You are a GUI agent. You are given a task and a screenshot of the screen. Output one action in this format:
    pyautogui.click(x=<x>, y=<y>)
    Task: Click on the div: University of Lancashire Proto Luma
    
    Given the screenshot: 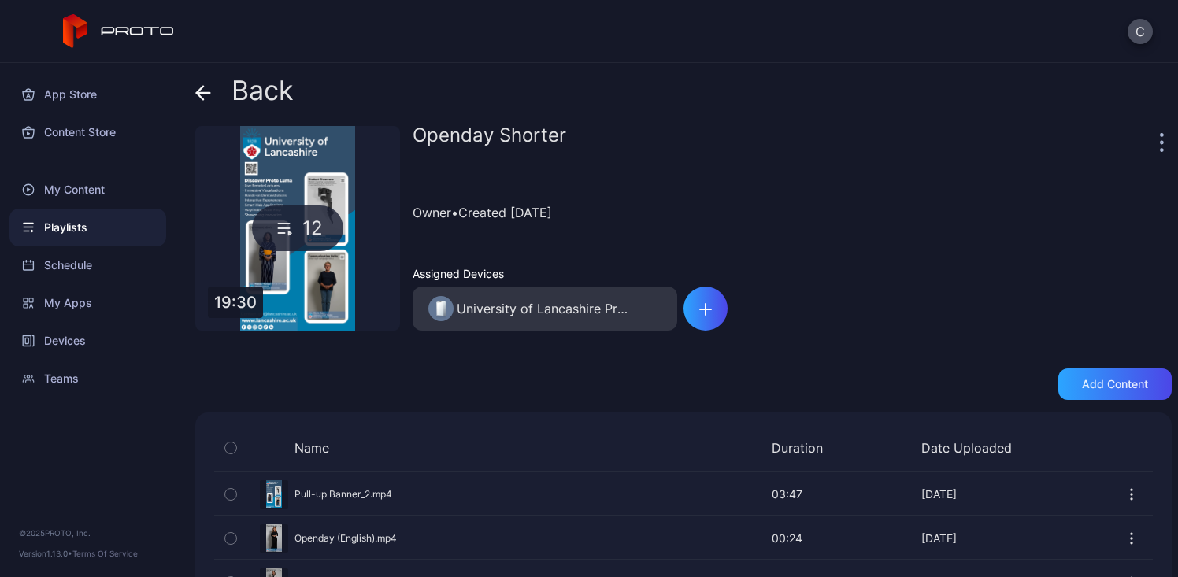 What is the action you would take?
    pyautogui.click(x=545, y=309)
    